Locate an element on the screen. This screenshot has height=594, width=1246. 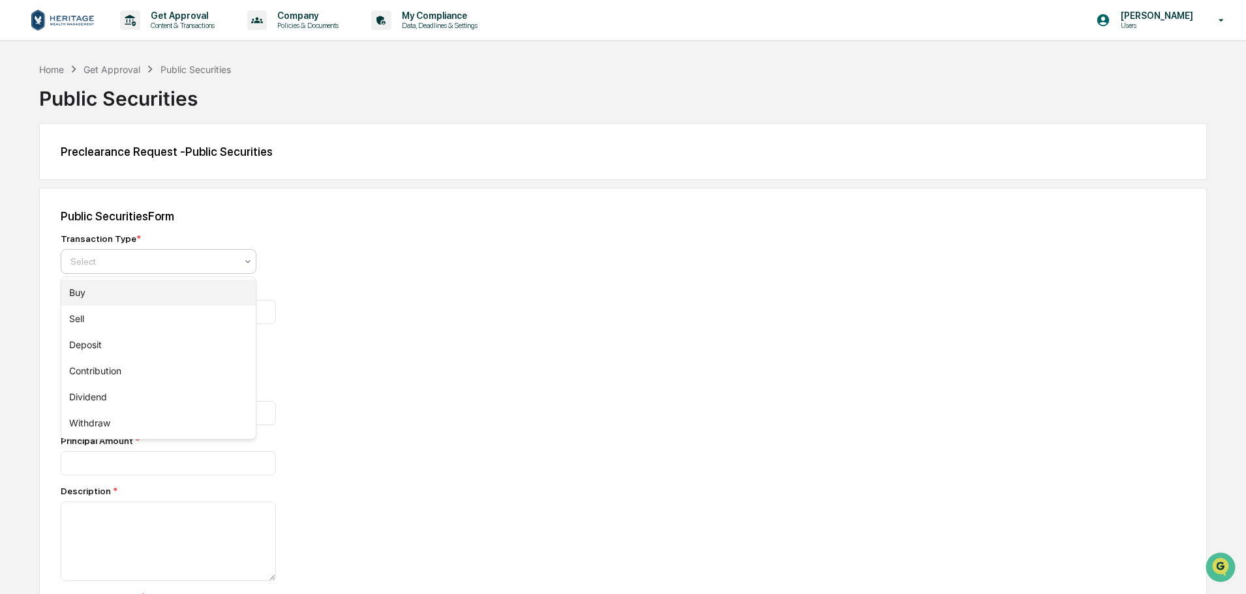
div: Number of Shares is located at coordinates (289, 391).